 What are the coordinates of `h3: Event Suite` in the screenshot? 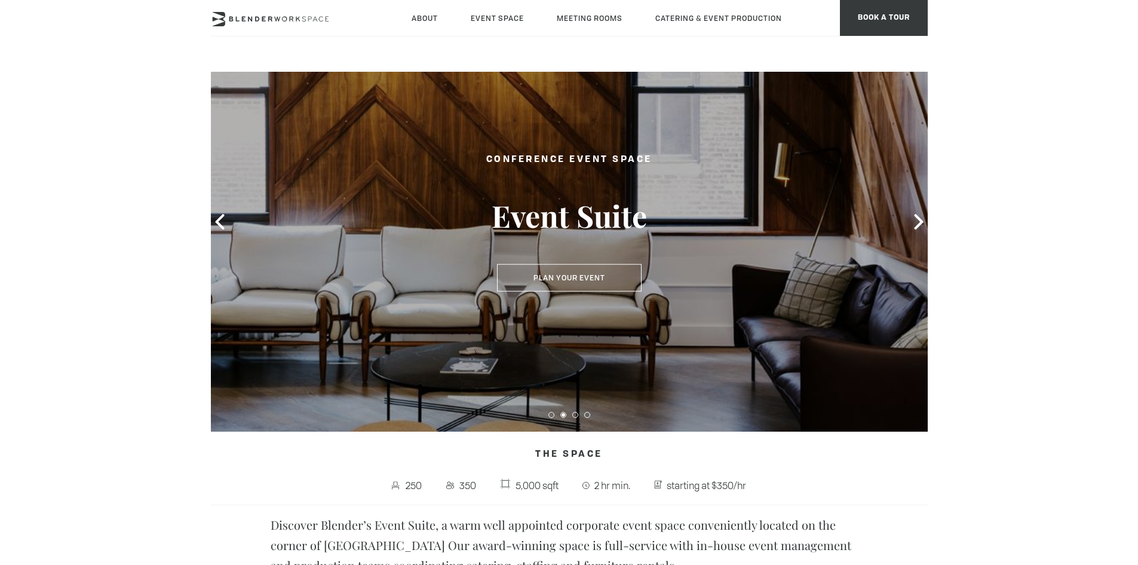 It's located at (570, 216).